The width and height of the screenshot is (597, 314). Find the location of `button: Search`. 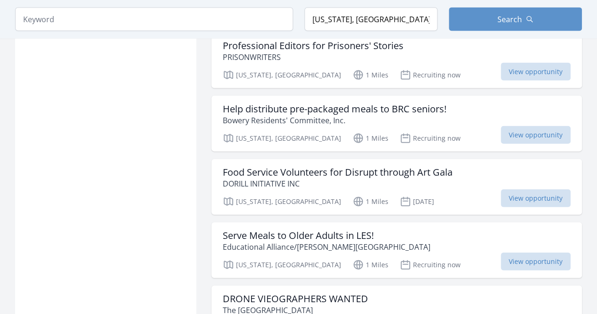

button: Search is located at coordinates (515, 19).